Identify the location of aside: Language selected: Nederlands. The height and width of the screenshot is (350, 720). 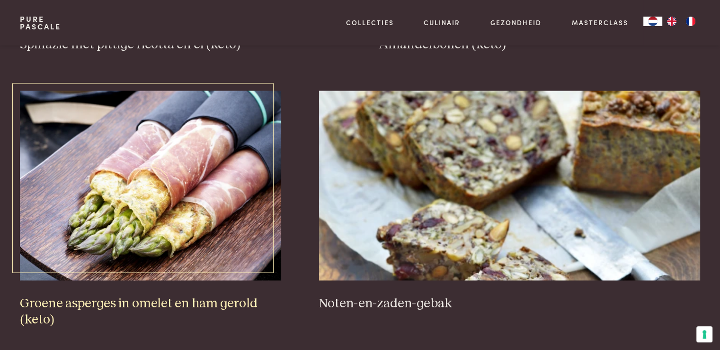
(672, 21).